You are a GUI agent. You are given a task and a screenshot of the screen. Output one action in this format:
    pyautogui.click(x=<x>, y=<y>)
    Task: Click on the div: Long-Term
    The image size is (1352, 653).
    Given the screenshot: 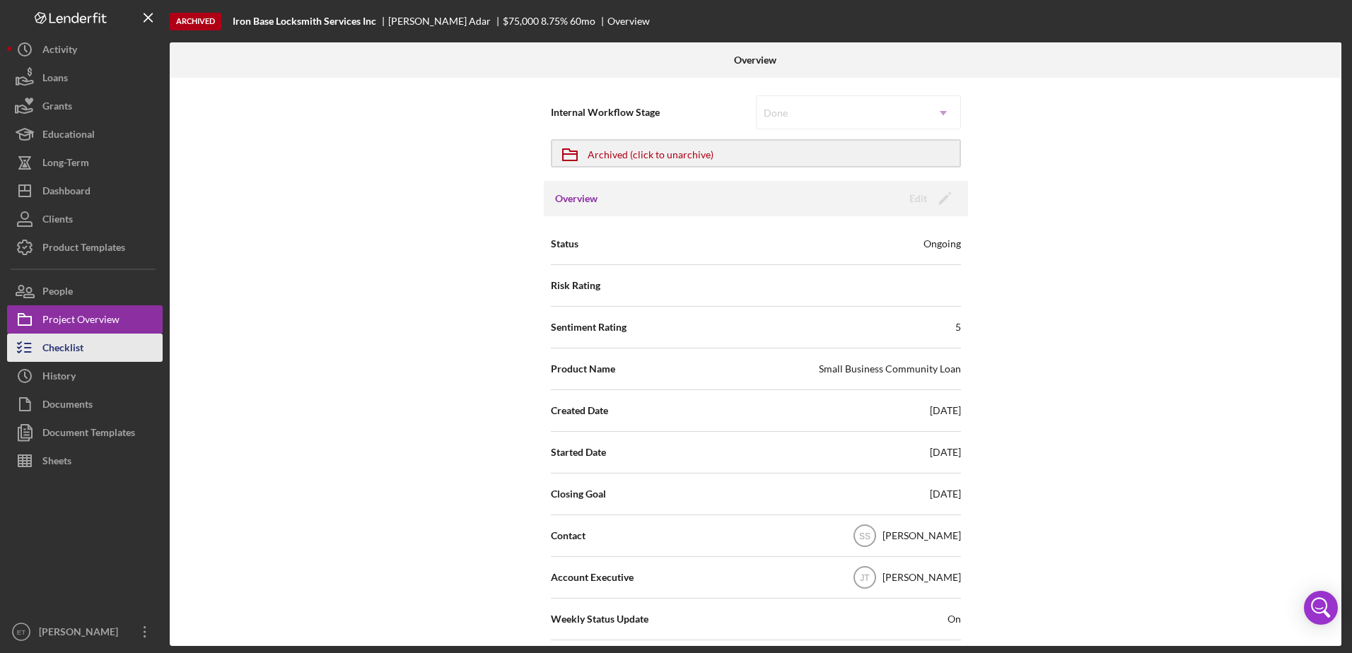 What is the action you would take?
    pyautogui.click(x=66, y=164)
    